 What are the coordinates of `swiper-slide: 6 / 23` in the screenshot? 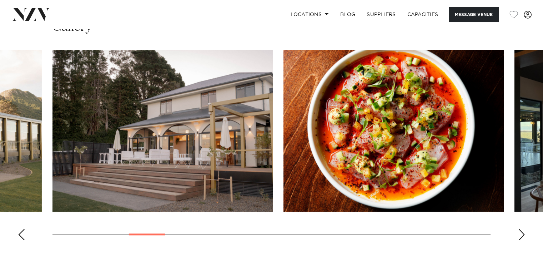 It's located at (393, 130).